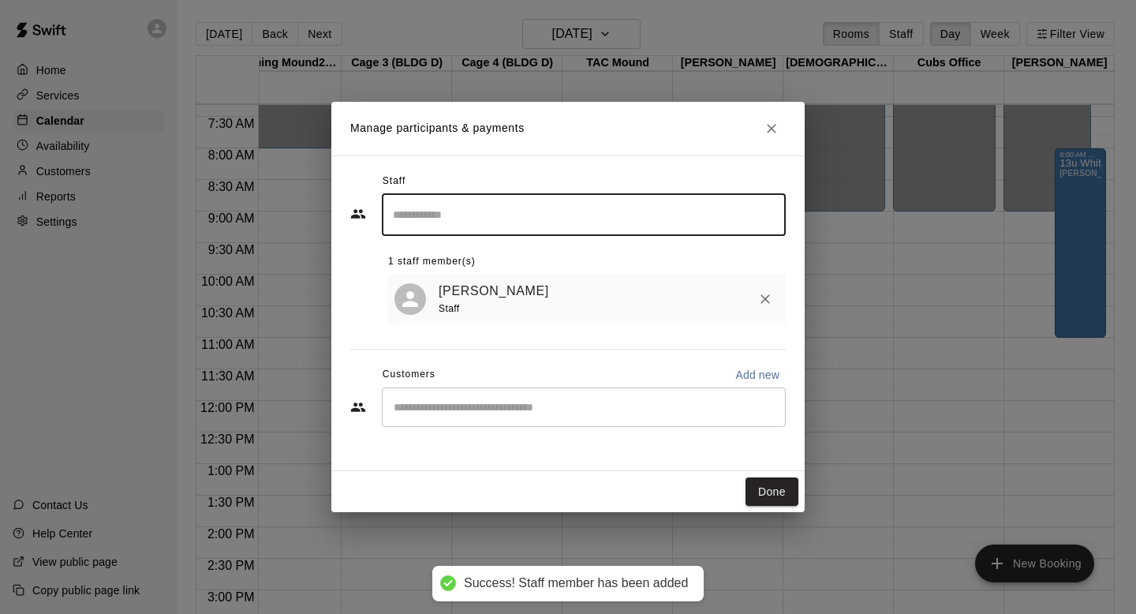 This screenshot has width=1136, height=614. Describe the element at coordinates (772, 129) in the screenshot. I see `button: Close` at that location.